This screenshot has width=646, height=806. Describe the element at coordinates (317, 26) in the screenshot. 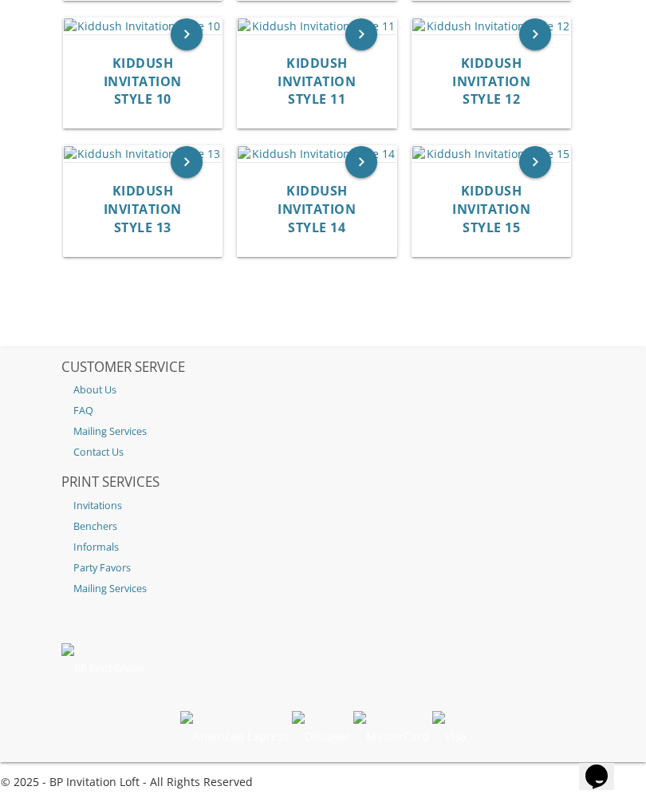

I see `img: Kiddush Invitation Style 11` at that location.